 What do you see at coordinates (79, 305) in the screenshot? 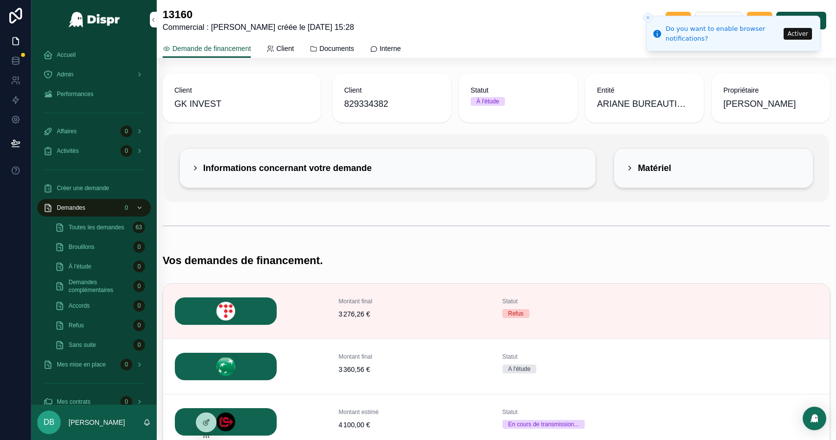
I see `span: Accords` at bounding box center [79, 305].